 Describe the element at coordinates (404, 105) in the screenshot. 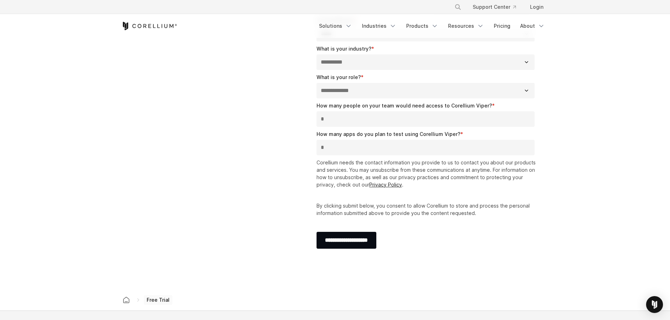

I see `span: How many people on your team would need access to Corellium Viper?` at that location.